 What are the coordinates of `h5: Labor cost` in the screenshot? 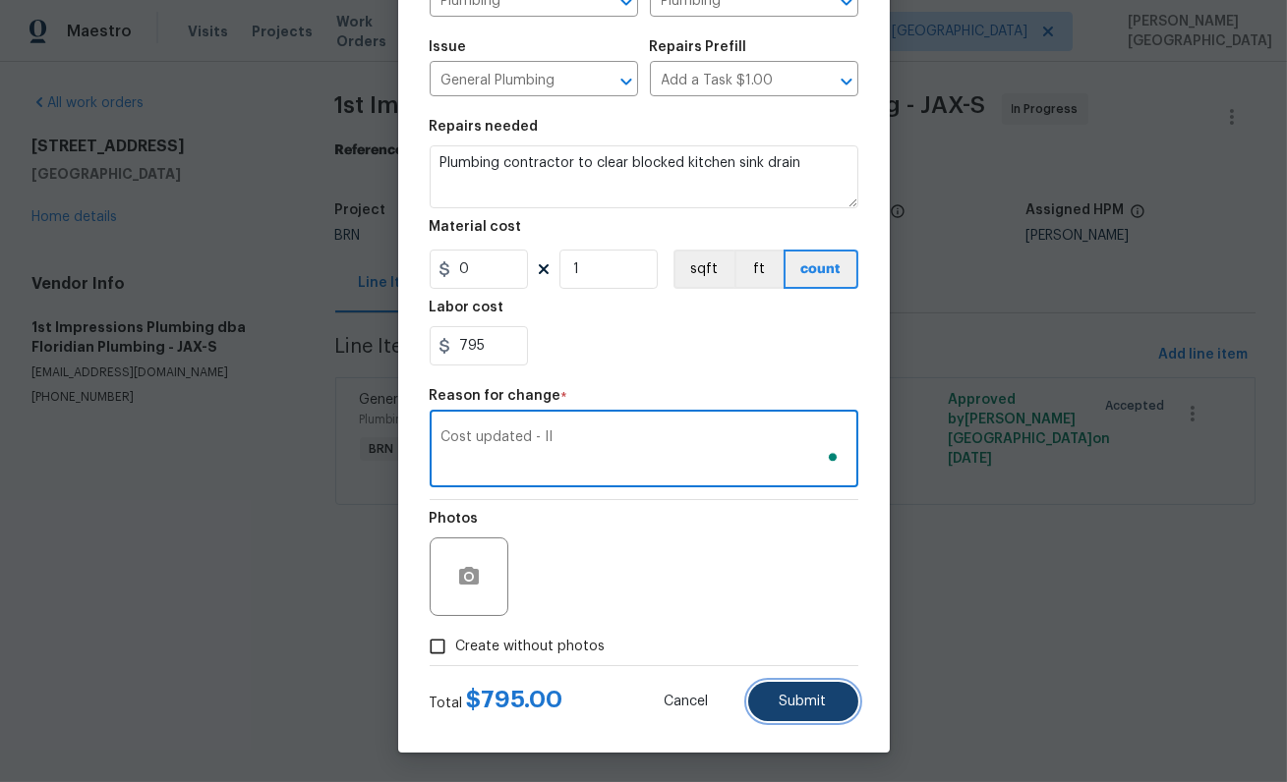 It's located at (467, 308).